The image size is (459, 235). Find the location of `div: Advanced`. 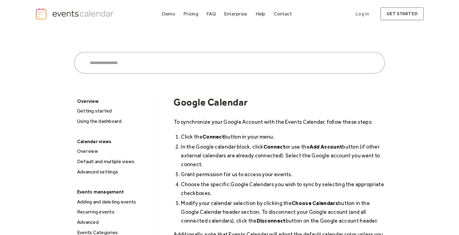

div: Advanced is located at coordinates (115, 222).